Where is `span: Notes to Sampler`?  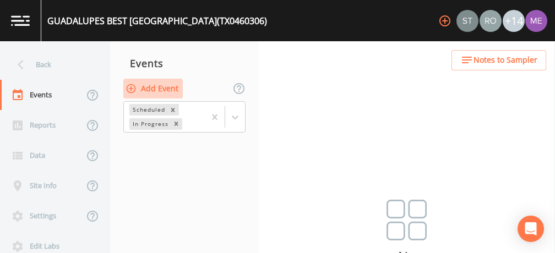 span: Notes to Sampler is located at coordinates (506, 60).